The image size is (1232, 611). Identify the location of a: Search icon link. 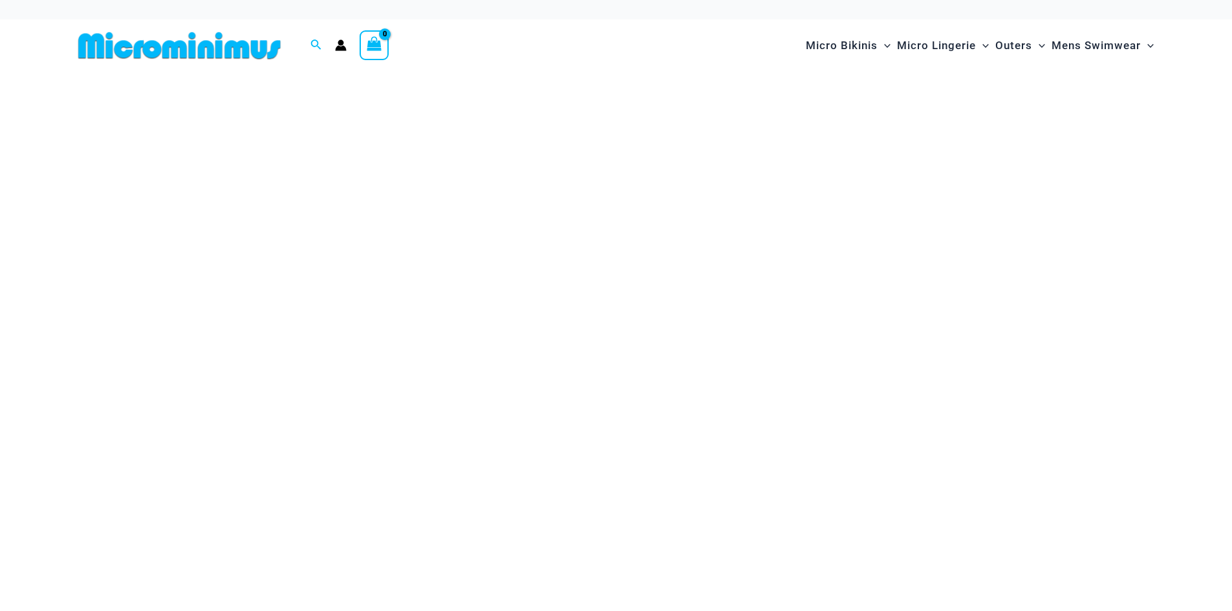
(316, 45).